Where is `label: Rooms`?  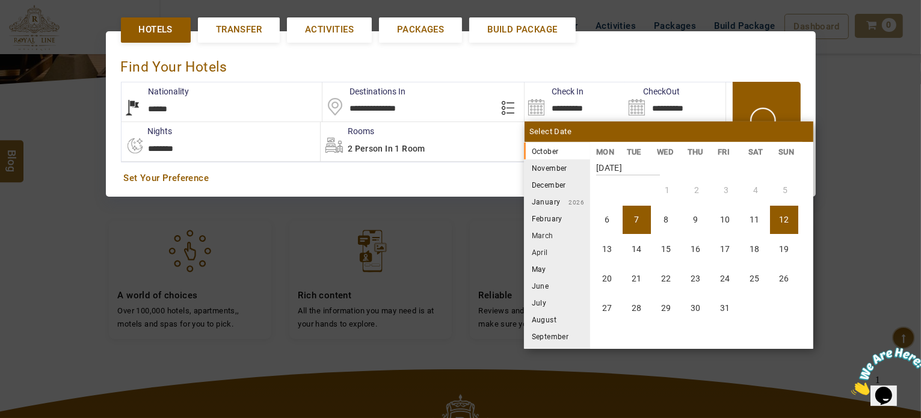 label: Rooms is located at coordinates (347, 131).